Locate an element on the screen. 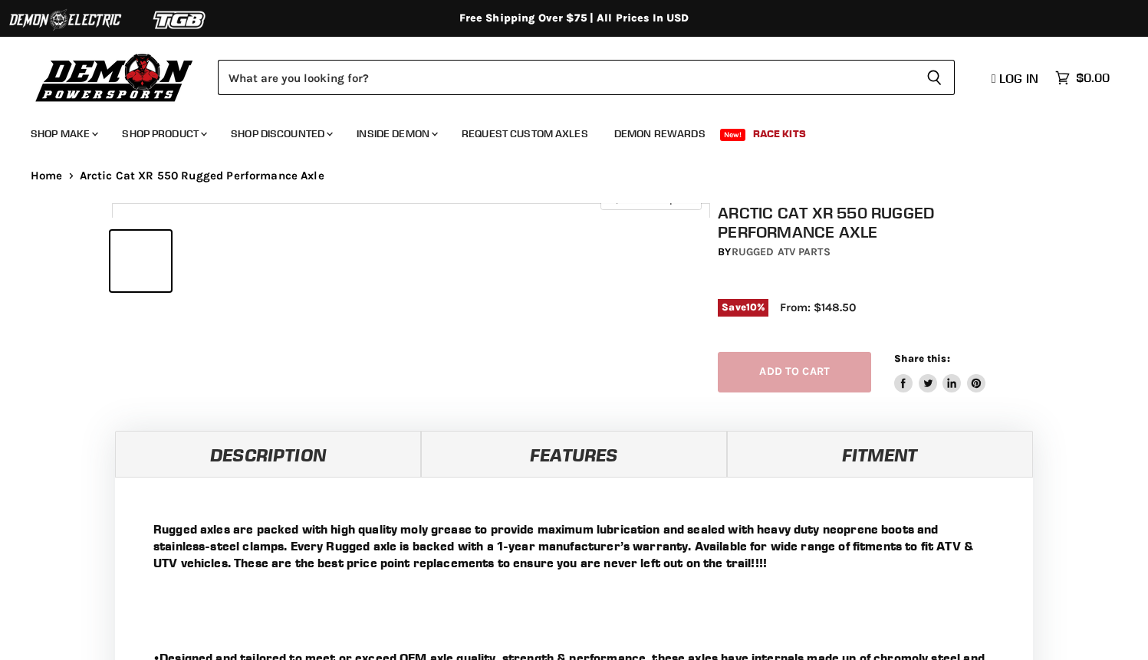  span: Click to expand is located at coordinates (650, 199).